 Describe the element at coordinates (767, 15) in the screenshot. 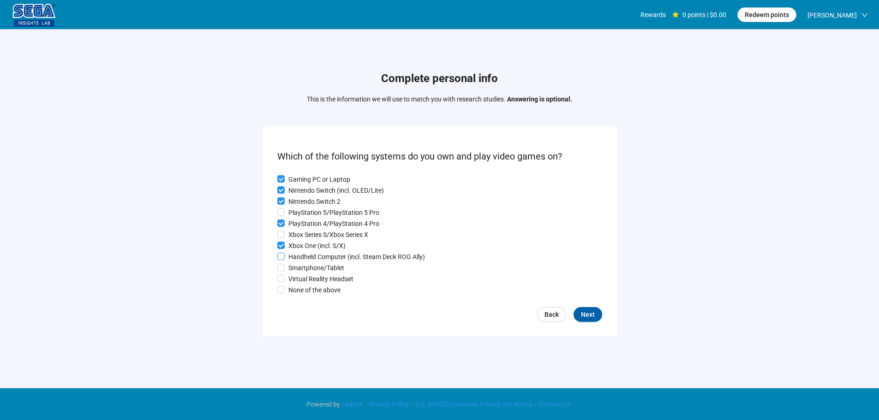

I see `button: Redeem points` at that location.